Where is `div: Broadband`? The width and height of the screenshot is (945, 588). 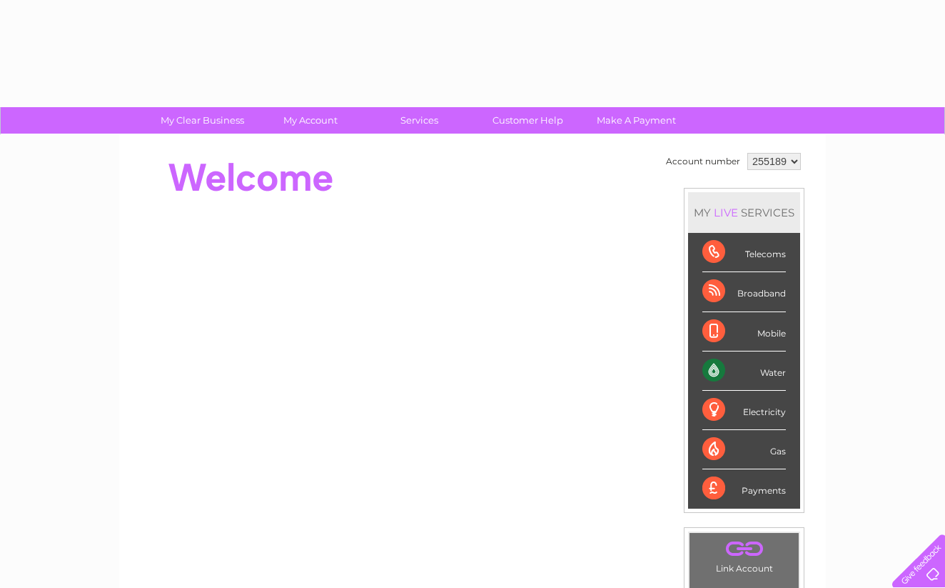
div: Broadband is located at coordinates (744, 291).